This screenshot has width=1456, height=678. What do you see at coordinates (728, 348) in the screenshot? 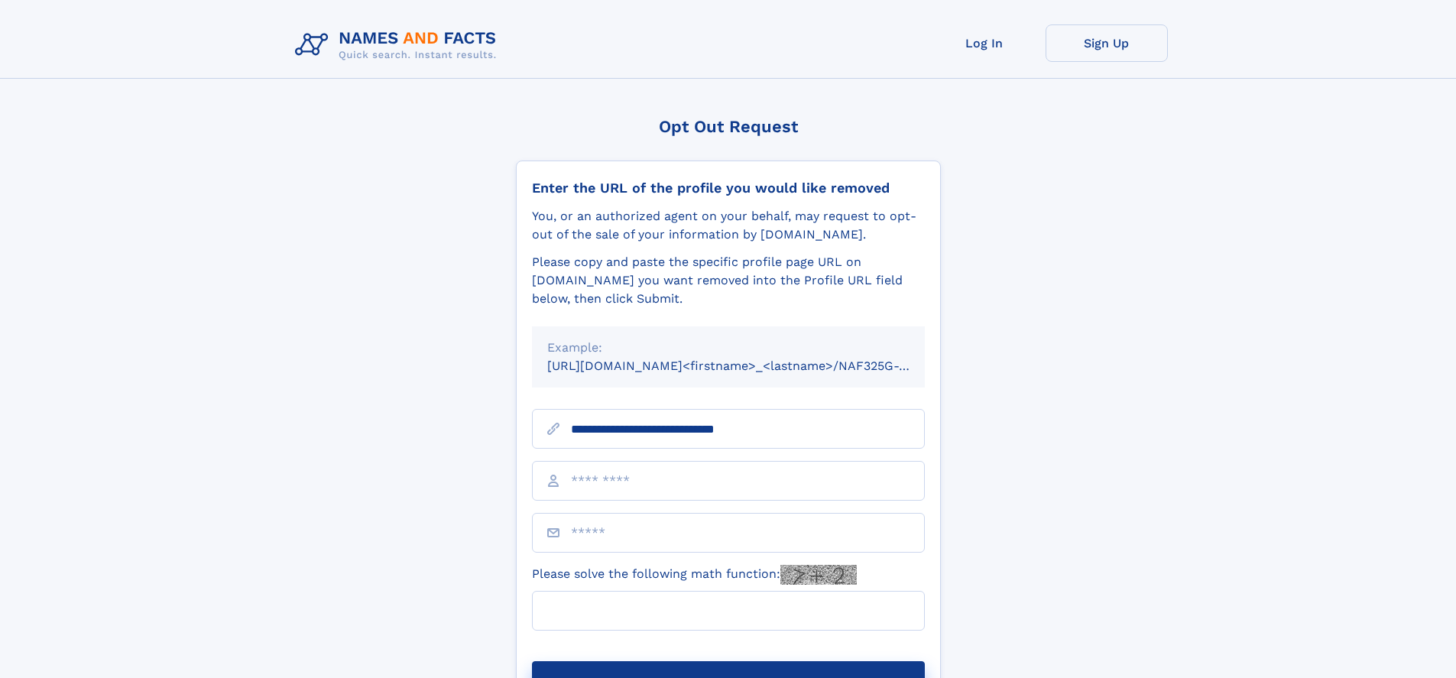
I see `div: Example:` at bounding box center [728, 348].